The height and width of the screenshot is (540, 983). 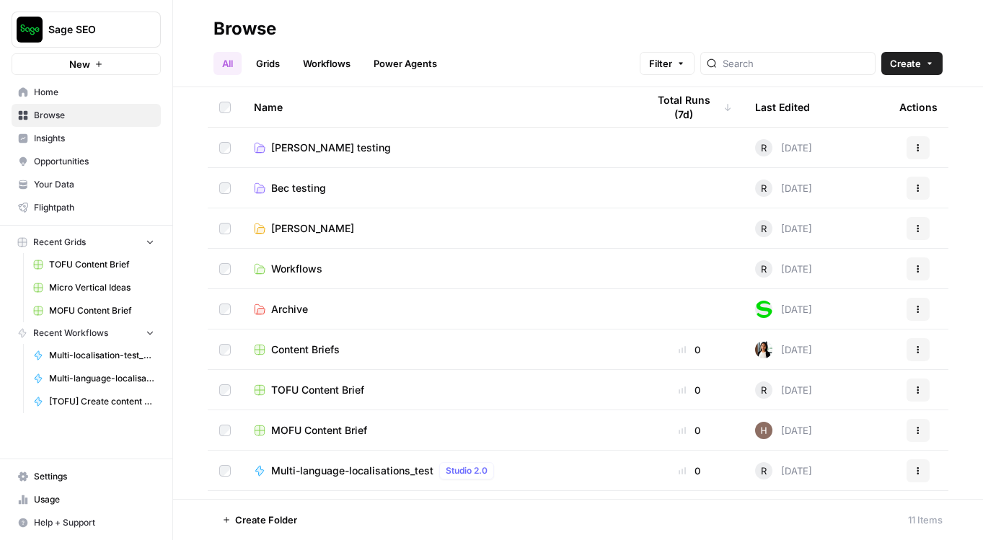 I want to click on span: Flightpath, so click(x=94, y=208).